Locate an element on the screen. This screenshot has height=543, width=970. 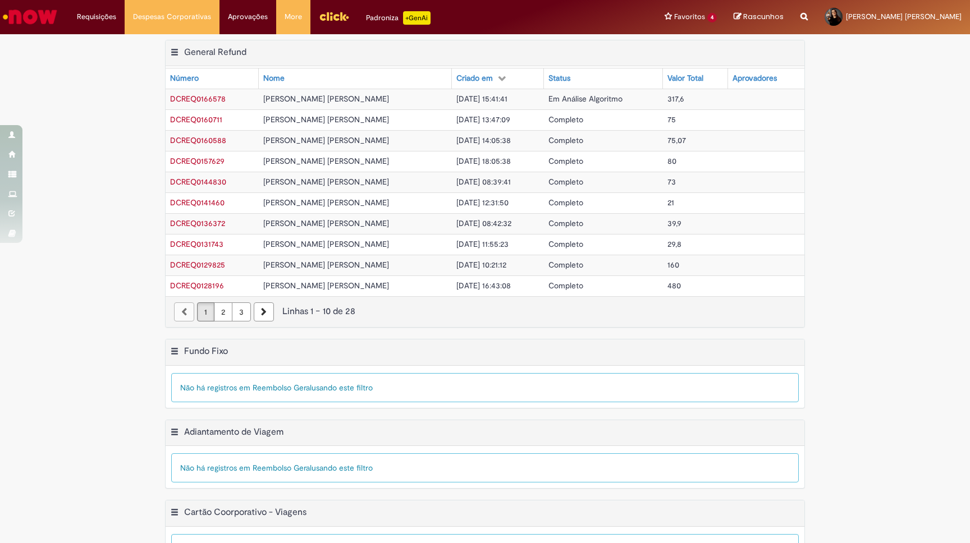
a: Abrir Registro: DCREQ0129825 is located at coordinates (198, 265).